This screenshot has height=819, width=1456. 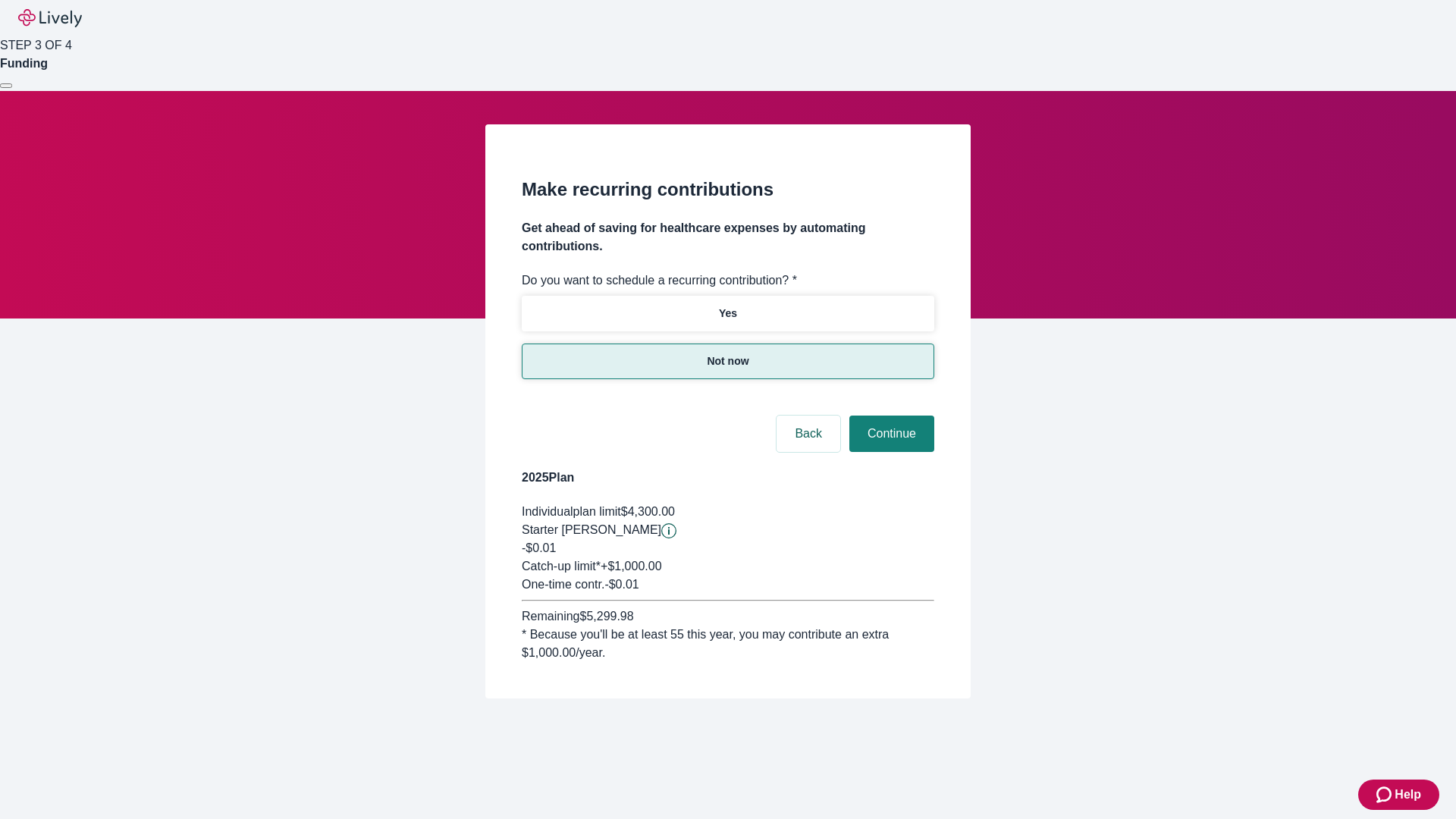 I want to click on button: Lively will contribute $0.01 to establish your account, so click(x=669, y=531).